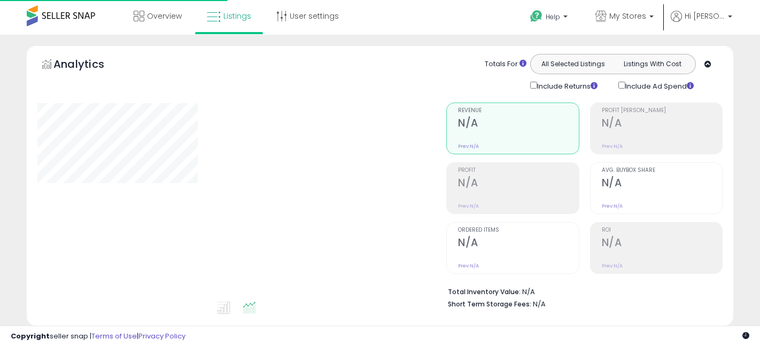 This screenshot has height=347, width=760. What do you see at coordinates (237, 16) in the screenshot?
I see `span: Listings` at bounding box center [237, 16].